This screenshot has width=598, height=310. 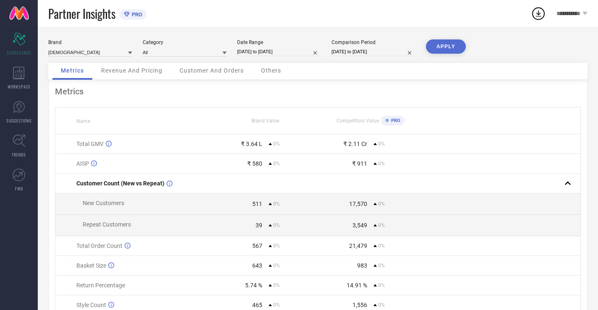 I want to click on span: Metrics, so click(x=72, y=70).